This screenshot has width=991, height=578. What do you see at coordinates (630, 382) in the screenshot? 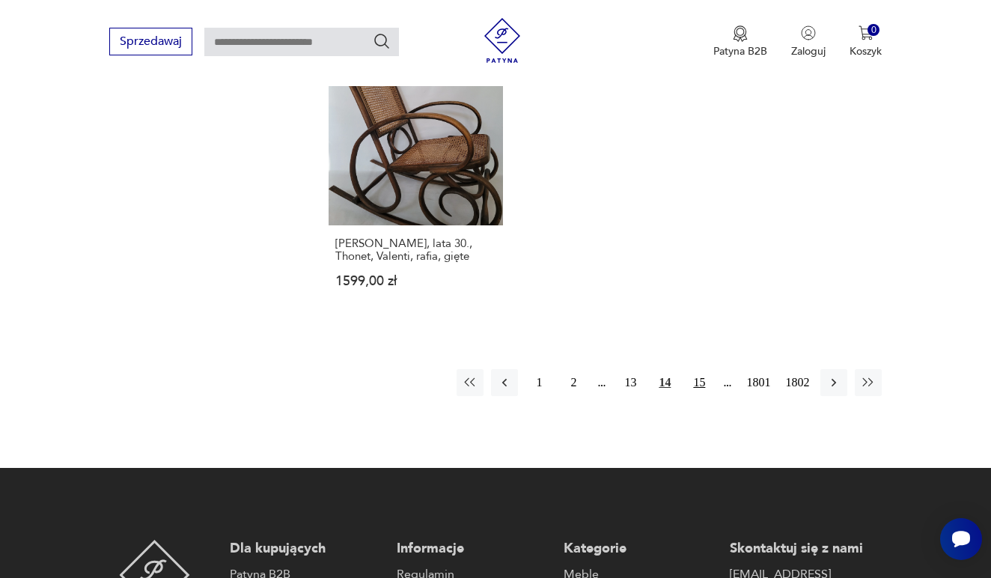
I see `button: 13` at bounding box center [630, 382].